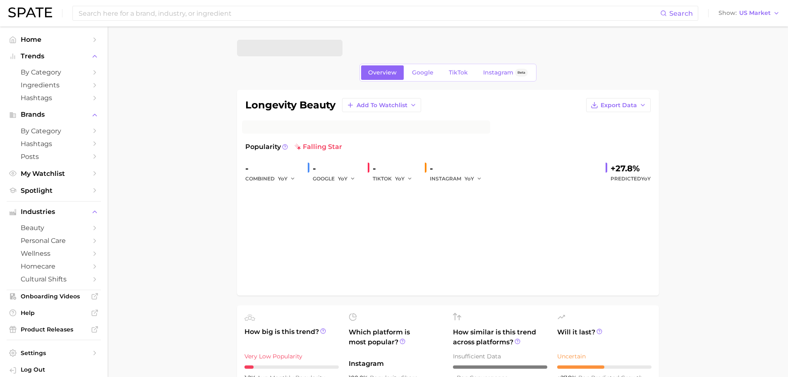 This screenshot has width=788, height=377. What do you see at coordinates (30, 12) in the screenshot?
I see `img: SPATE` at bounding box center [30, 12].